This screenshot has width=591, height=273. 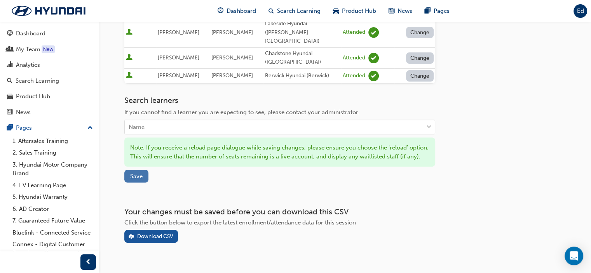 What do you see at coordinates (52, 141) in the screenshot?
I see `a: 1. Aftersales Training` at bounding box center [52, 141].